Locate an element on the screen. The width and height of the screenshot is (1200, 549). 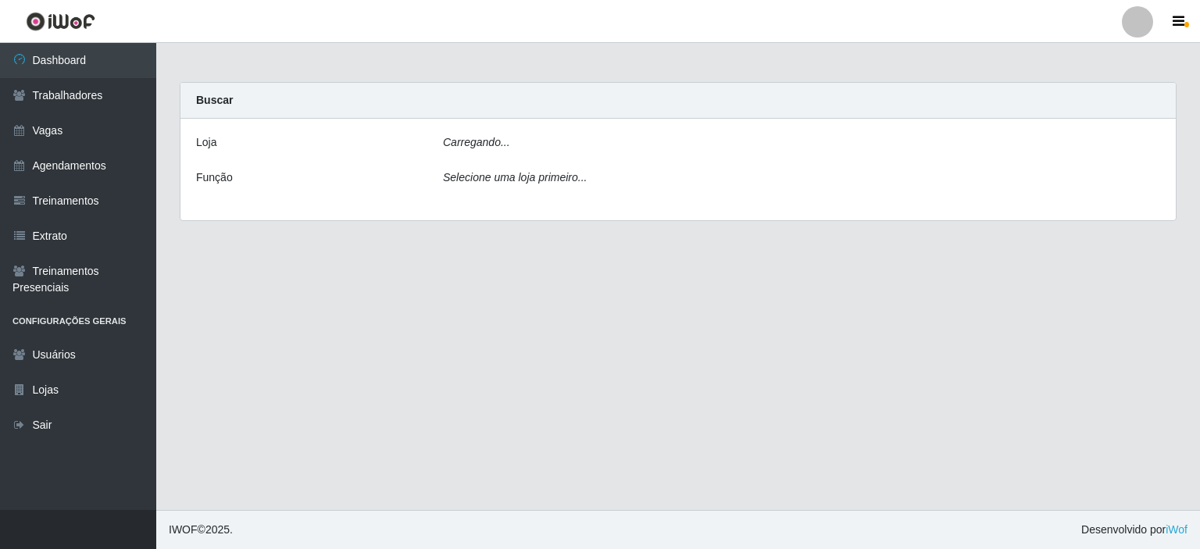
i: Selecione uma loja primeiro... is located at coordinates (515, 177).